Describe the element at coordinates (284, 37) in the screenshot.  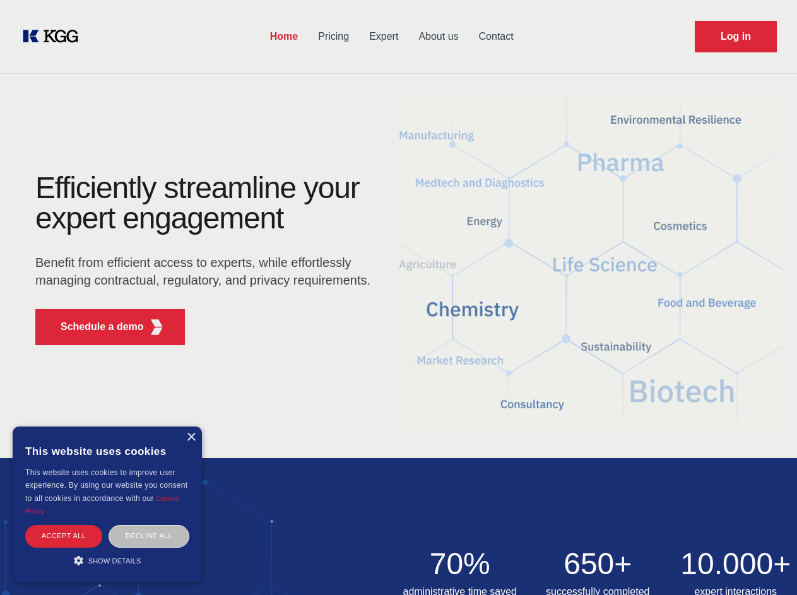
I see `a: Home` at that location.